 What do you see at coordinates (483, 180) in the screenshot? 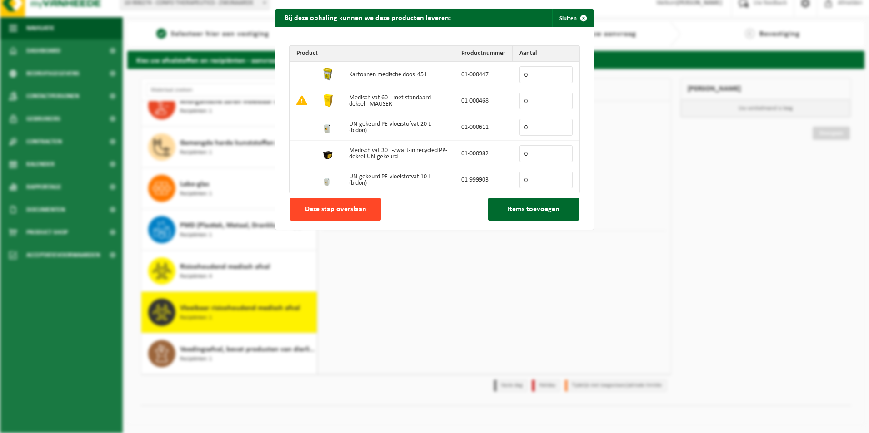
I see `td: 01-999903` at bounding box center [483, 180].